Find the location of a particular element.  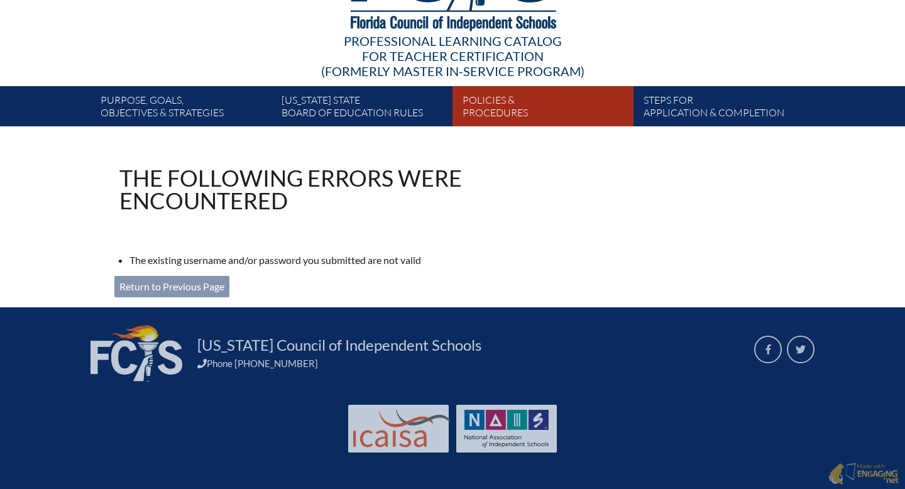

a: Return to Previous Page is located at coordinates (172, 287).